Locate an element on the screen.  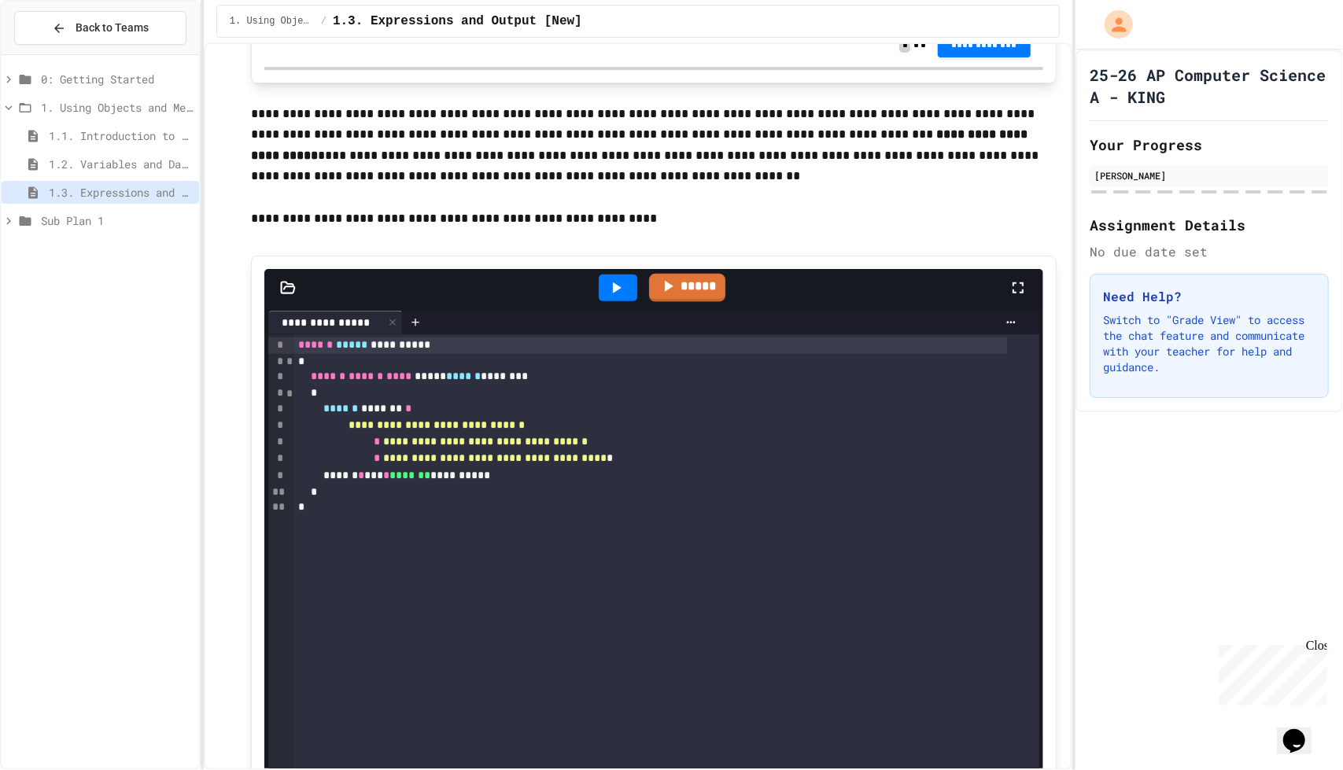
h2: Your Progress is located at coordinates (1209, 145).